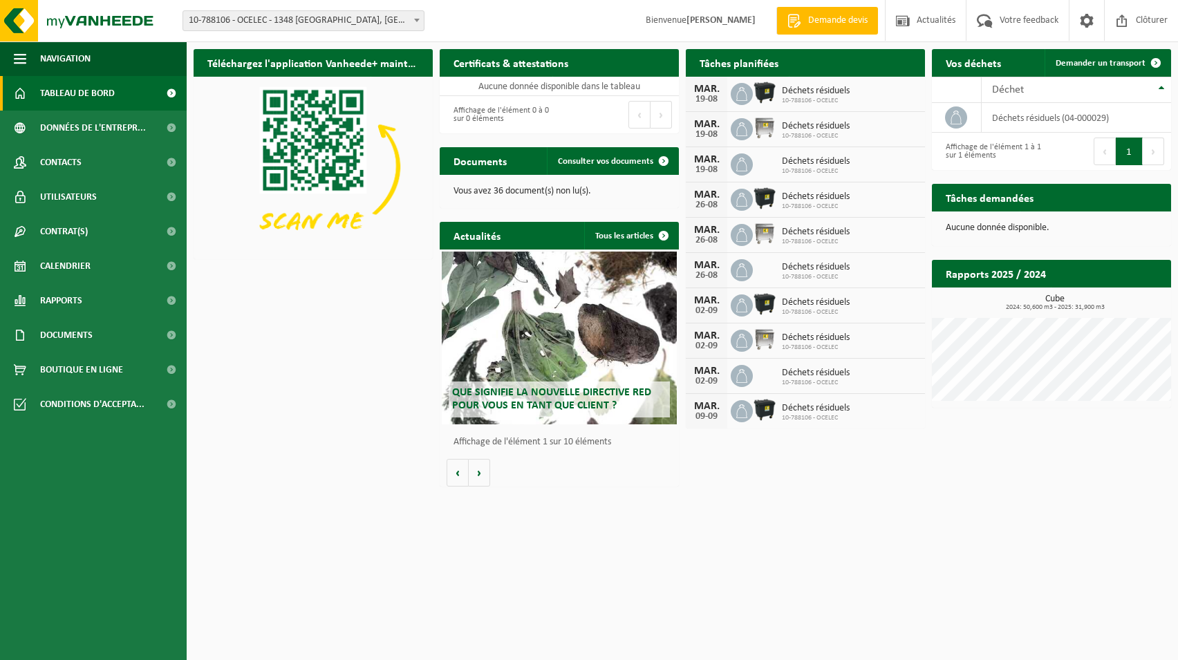 This screenshot has height=660, width=1178. What do you see at coordinates (499, 115) in the screenshot?
I see `div: Affichage de l'élément 0 à 0 sur 0 éléments` at bounding box center [499, 115].